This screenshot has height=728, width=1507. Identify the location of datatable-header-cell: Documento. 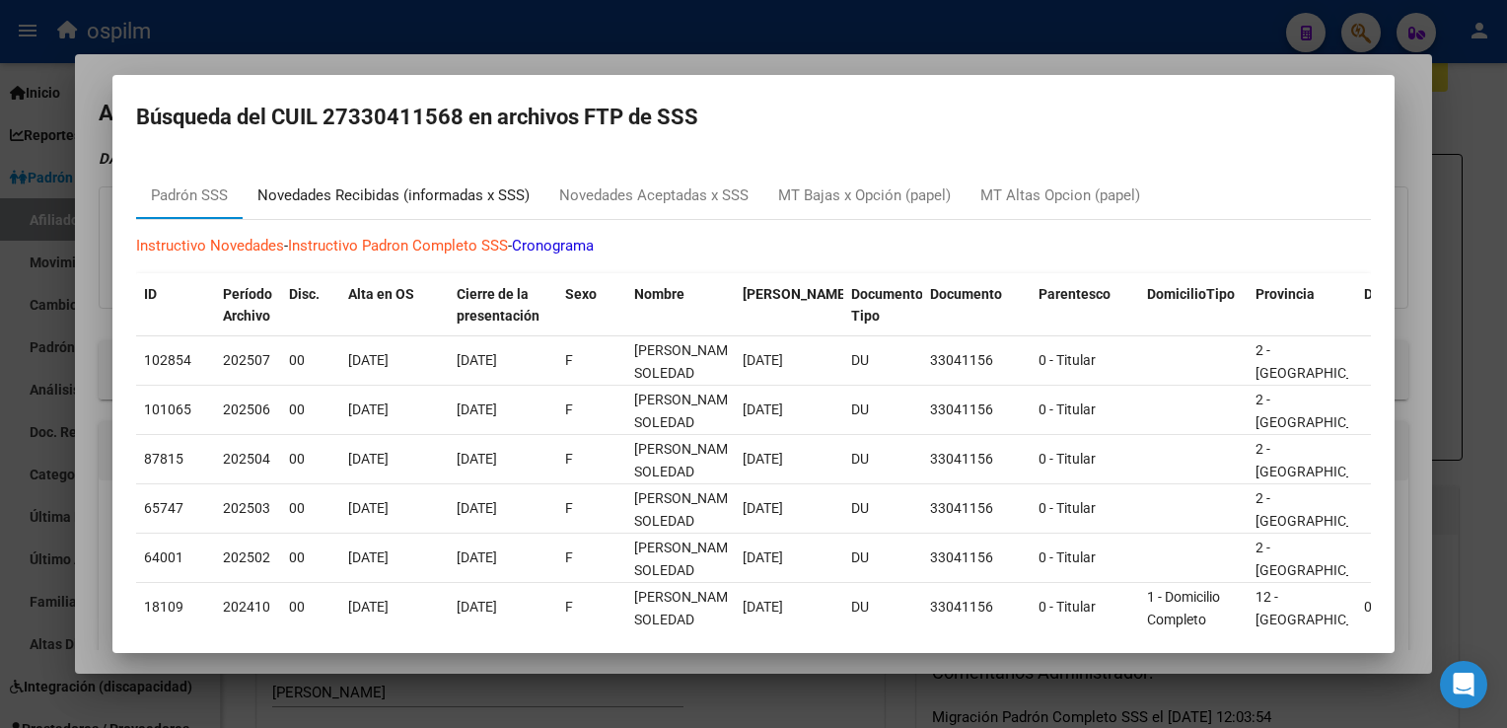
(977, 306).